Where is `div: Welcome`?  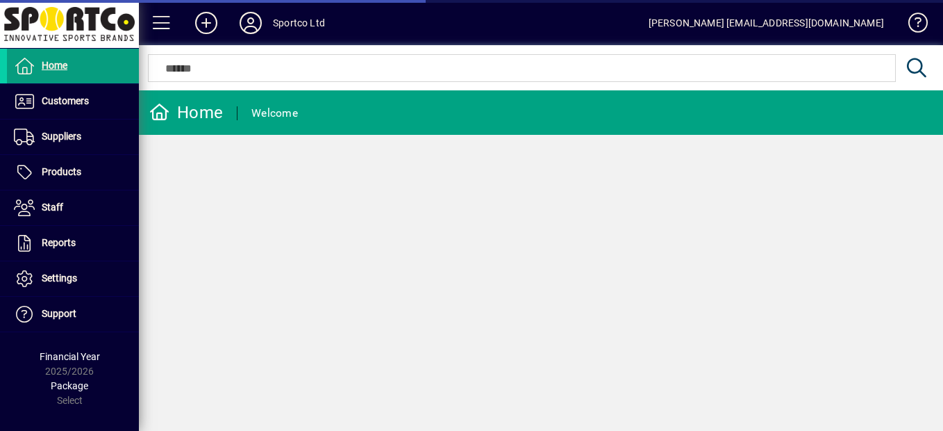
div: Welcome is located at coordinates (274, 113).